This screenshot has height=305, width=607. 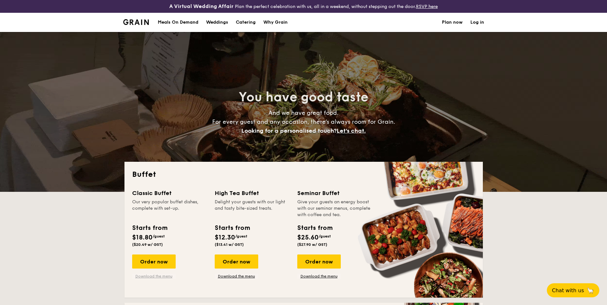 What do you see at coordinates (201, 6) in the screenshot?
I see `h4: A Virtual Wedding Affair` at bounding box center [201, 6].